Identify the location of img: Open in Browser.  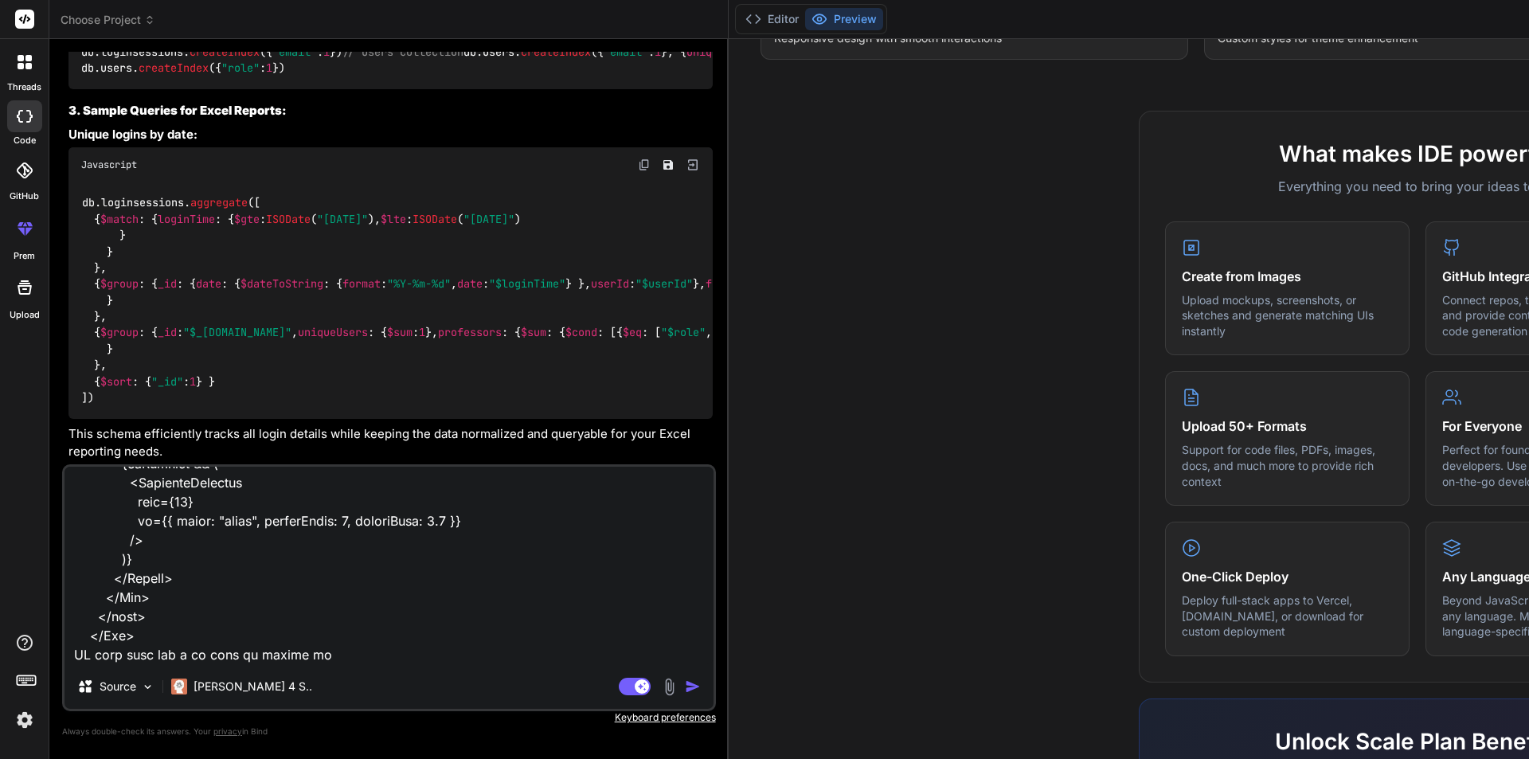
(693, 165).